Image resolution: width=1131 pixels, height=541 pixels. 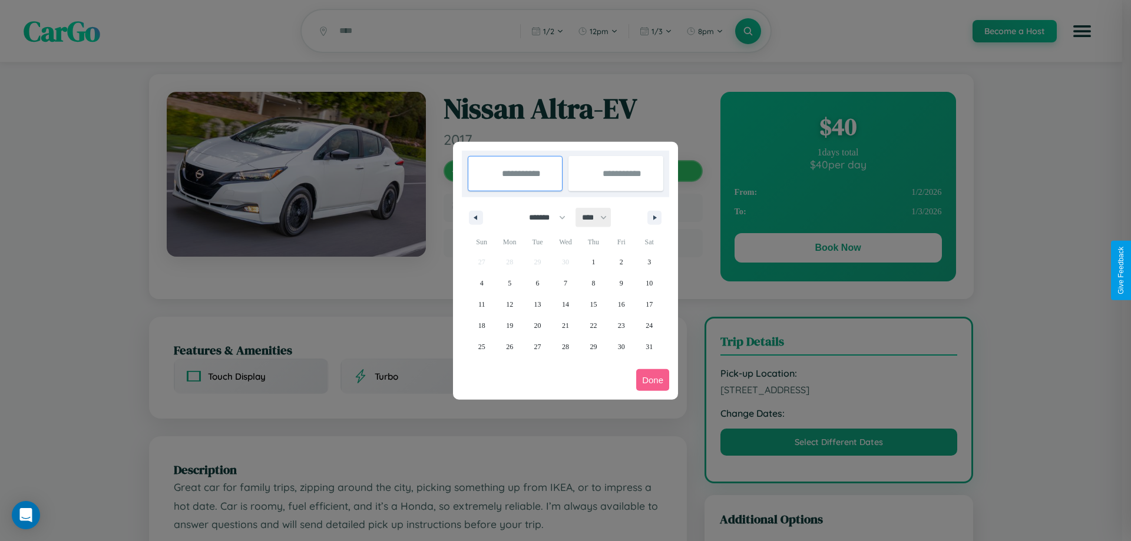 What do you see at coordinates (509, 326) in the screenshot?
I see `button: 19` at bounding box center [509, 326].